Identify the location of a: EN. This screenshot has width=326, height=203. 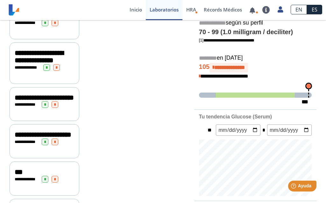
(299, 10).